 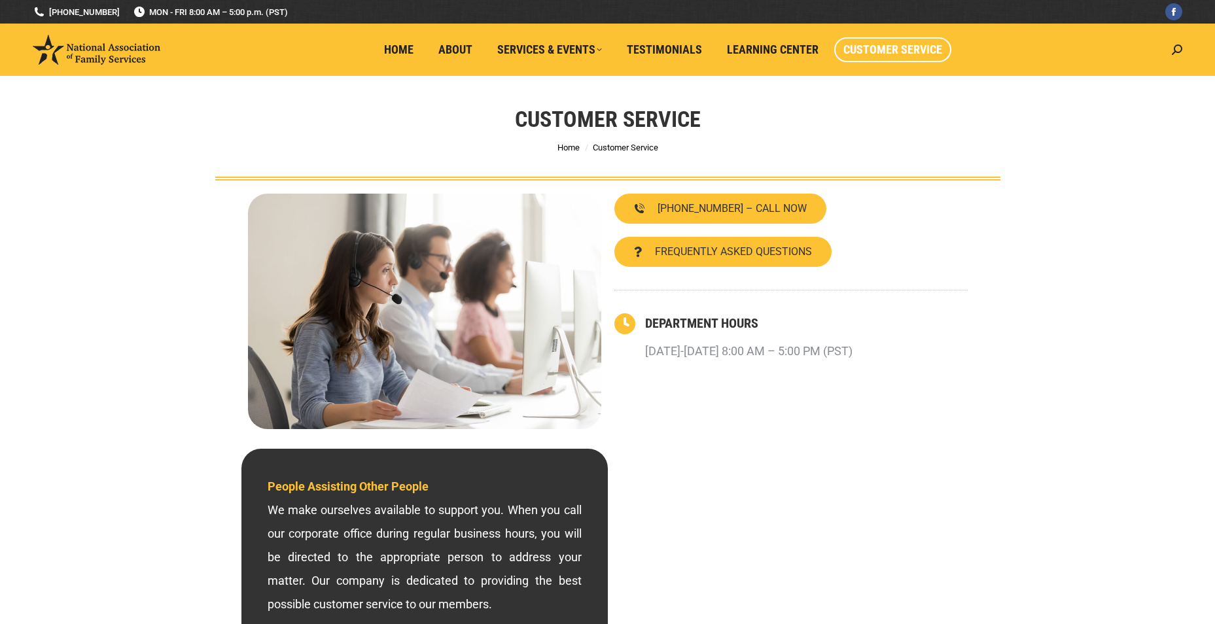 I want to click on span: People Assisting Other People, so click(x=348, y=486).